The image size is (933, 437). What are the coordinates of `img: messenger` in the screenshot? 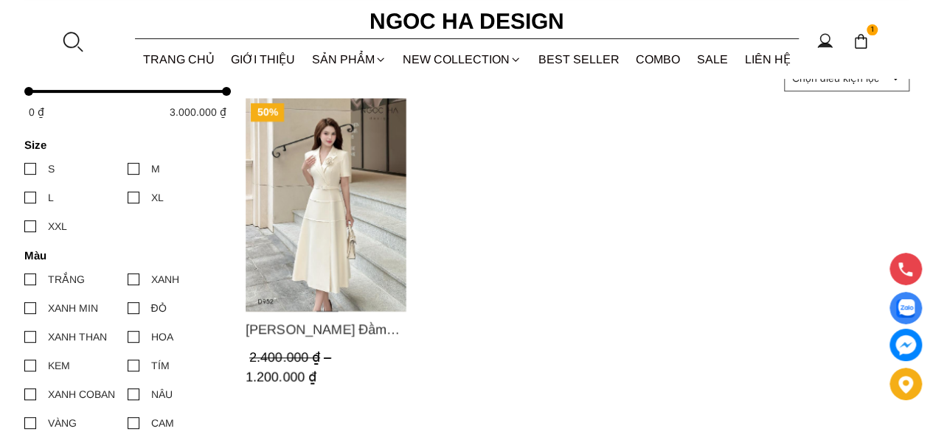 It's located at (905, 345).